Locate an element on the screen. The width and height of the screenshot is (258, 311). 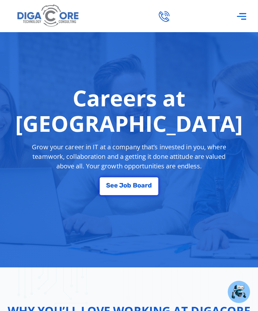
p: Grow your career in IT at a company that’s invested in you, where teamwork, collaboration and a g... is located at coordinates (129, 157).